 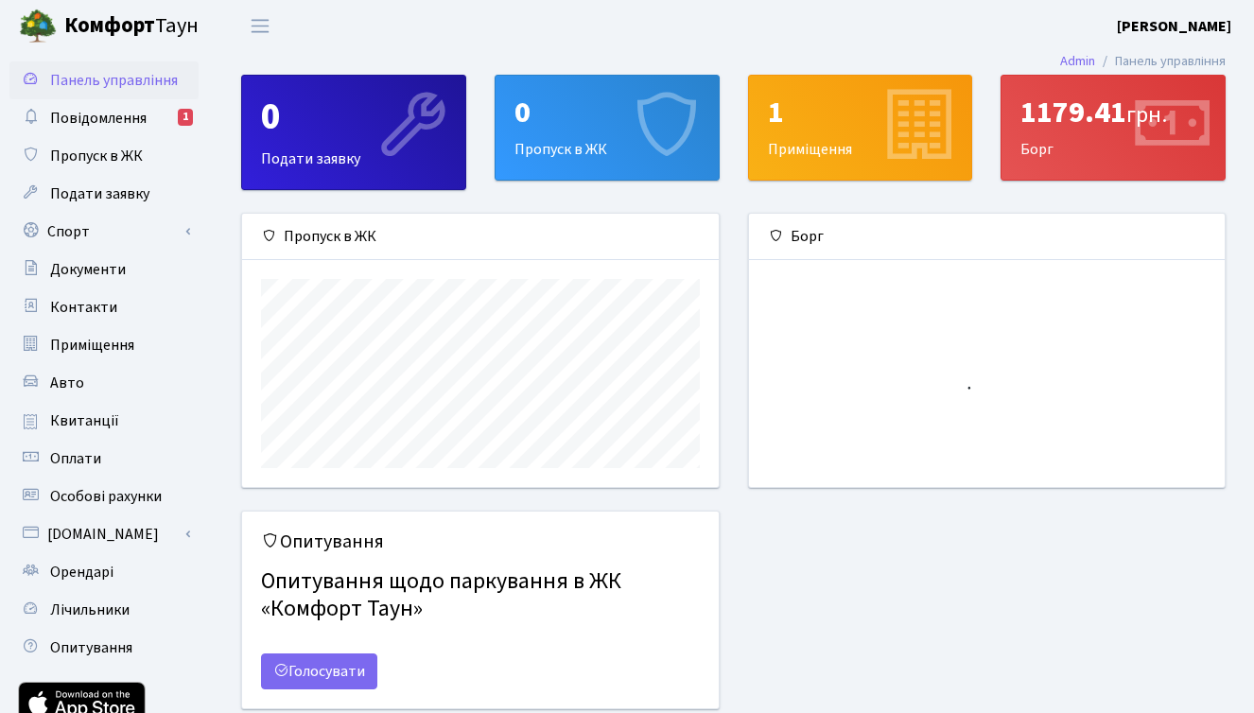 What do you see at coordinates (88, 269) in the screenshot?
I see `span: Документи` at bounding box center [88, 269].